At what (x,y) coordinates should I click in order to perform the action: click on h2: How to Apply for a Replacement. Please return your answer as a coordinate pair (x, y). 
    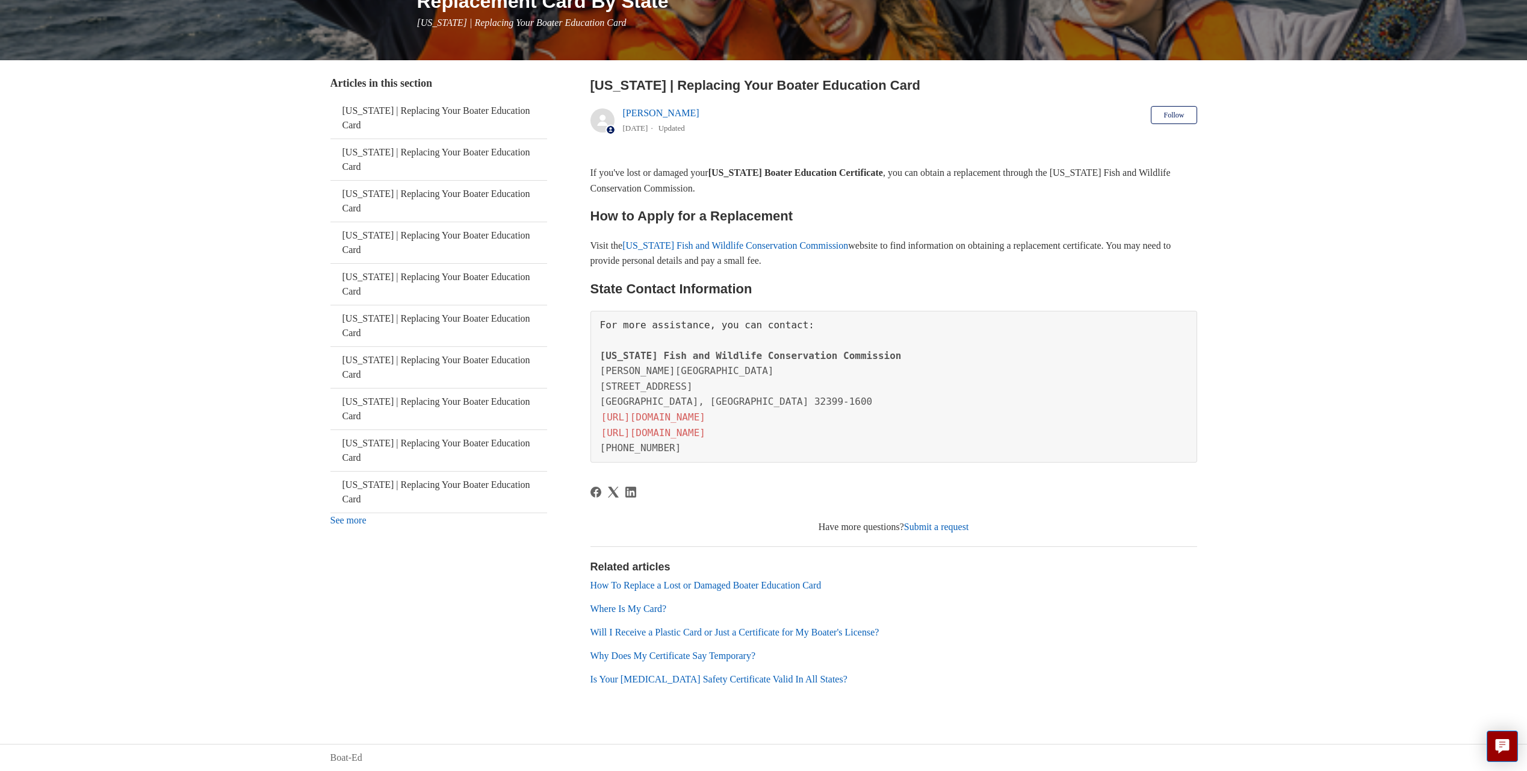
    Looking at the image, I should click on (894, 216).